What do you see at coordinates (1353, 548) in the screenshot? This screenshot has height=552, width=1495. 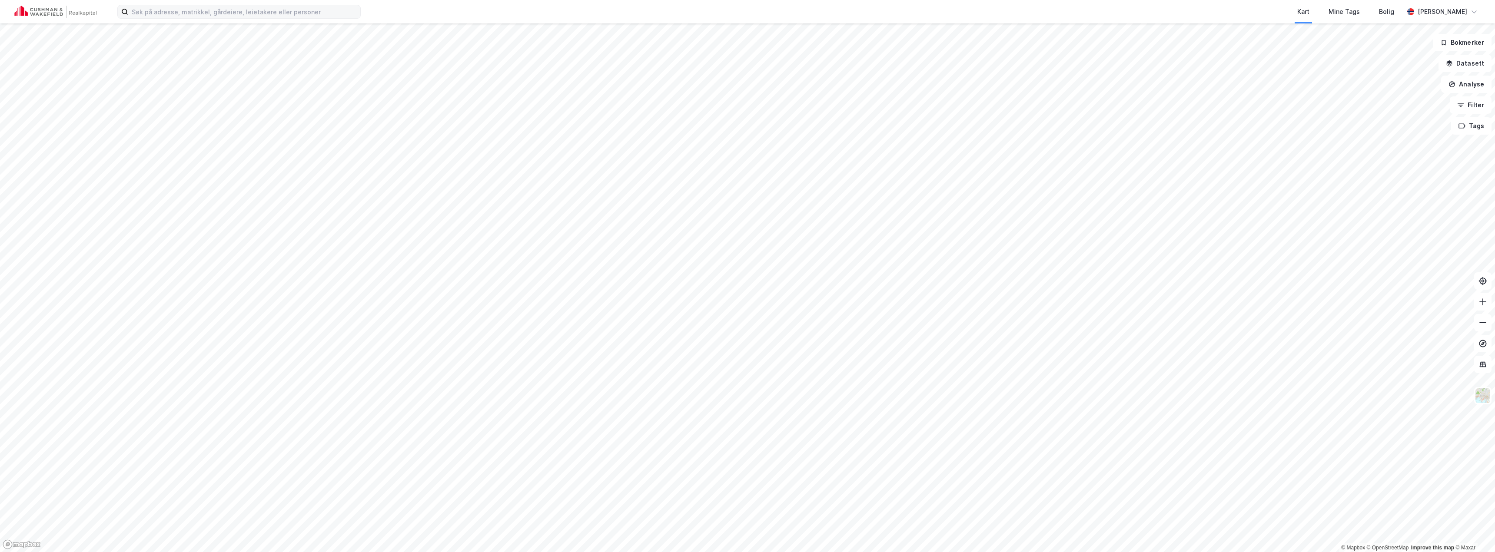 I see `a: Mapbox` at bounding box center [1353, 548].